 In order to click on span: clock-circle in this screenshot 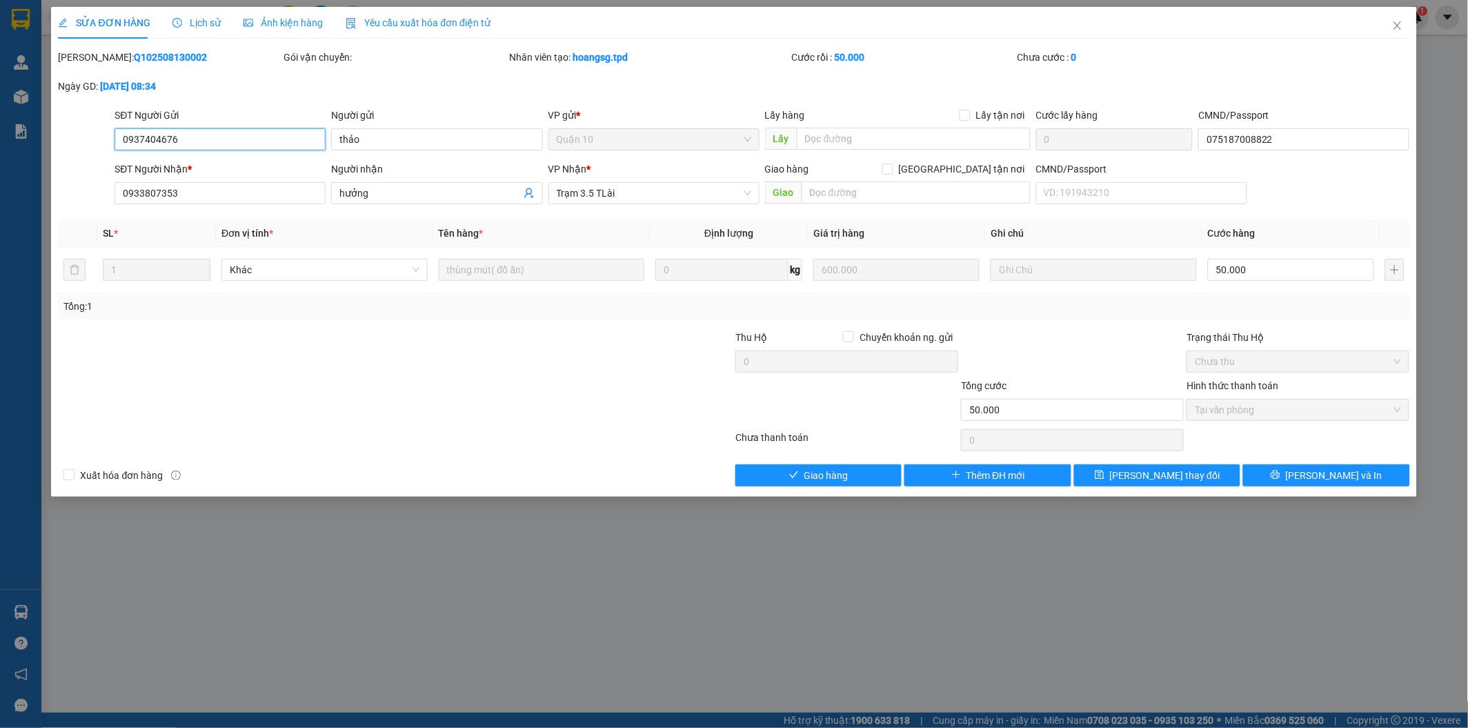, I will do `click(177, 23)`.